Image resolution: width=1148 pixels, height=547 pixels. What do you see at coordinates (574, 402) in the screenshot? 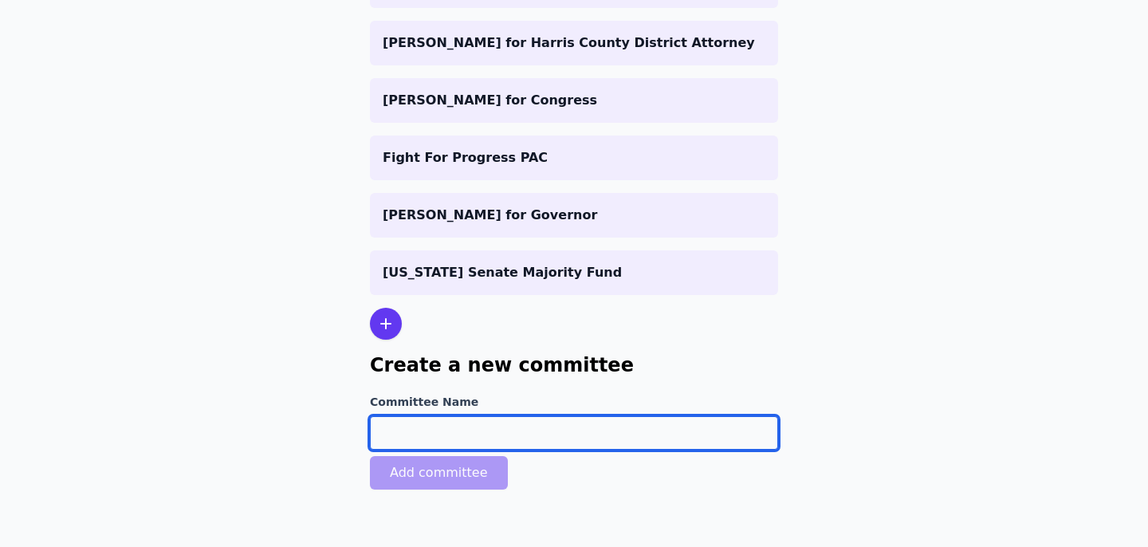
I see `label: Committee Name` at bounding box center [574, 402].